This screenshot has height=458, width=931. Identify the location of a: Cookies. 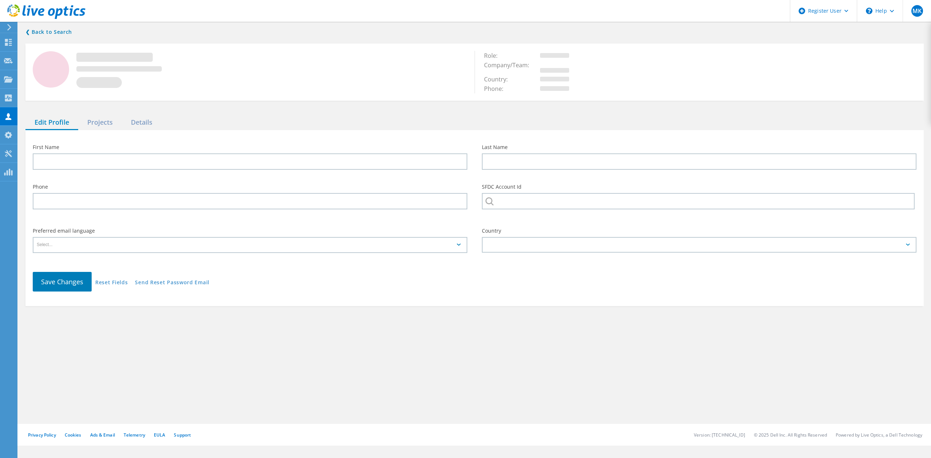
(73, 435).